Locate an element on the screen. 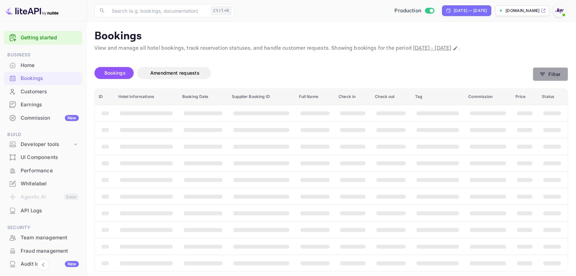  th: Check out is located at coordinates (391, 97).